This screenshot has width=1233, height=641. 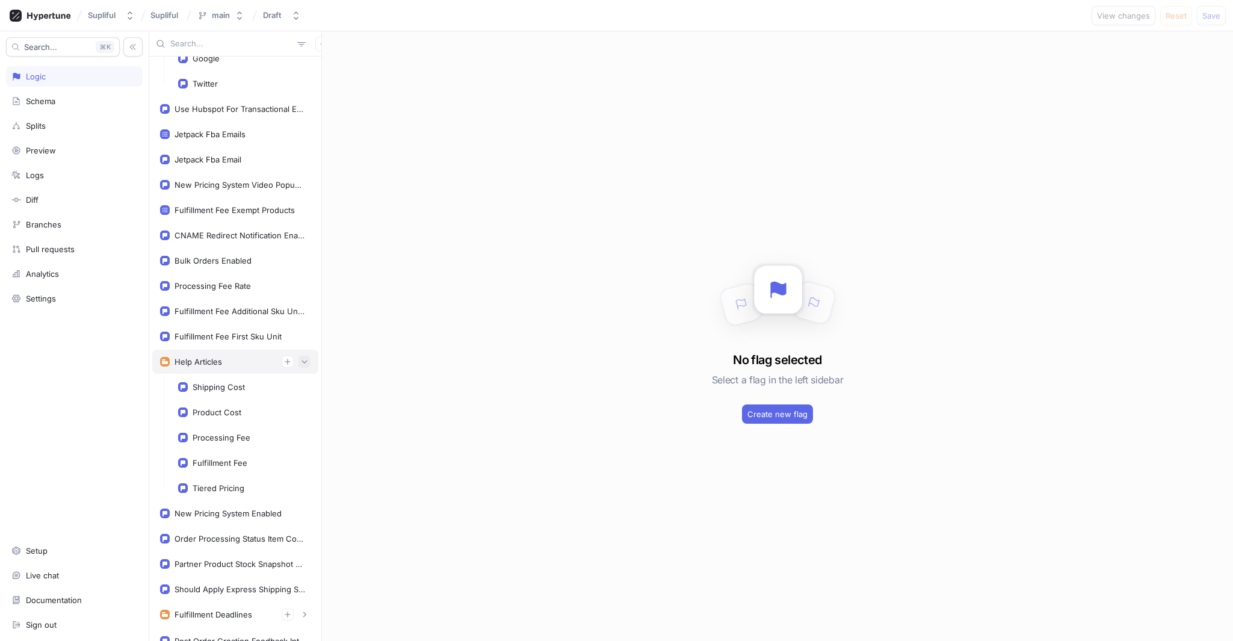 I want to click on div: Fulfillment Fee Additional Sku Units, so click(x=240, y=311).